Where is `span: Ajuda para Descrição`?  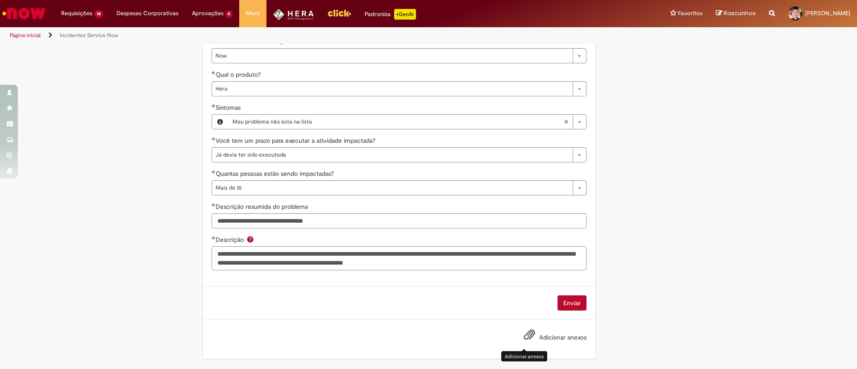
span: Ajuda para Descrição is located at coordinates (250, 239).